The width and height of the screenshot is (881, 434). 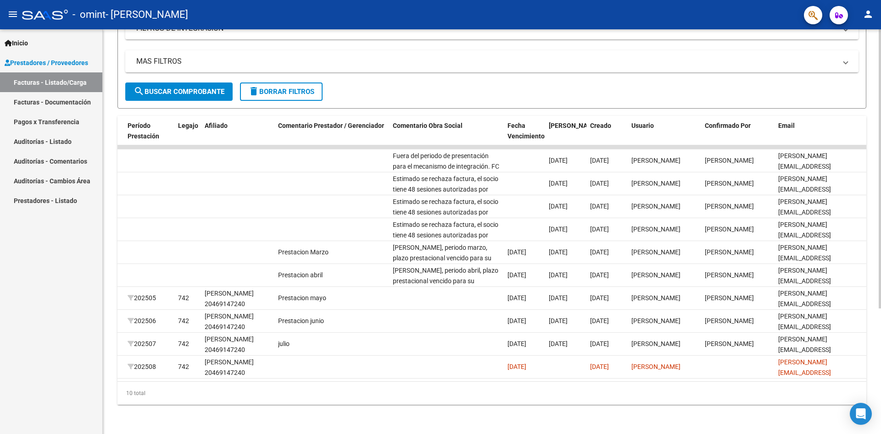 What do you see at coordinates (486, 61) in the screenshot?
I see `mat-panel-title: MAS FILTROS` at bounding box center [486, 61].